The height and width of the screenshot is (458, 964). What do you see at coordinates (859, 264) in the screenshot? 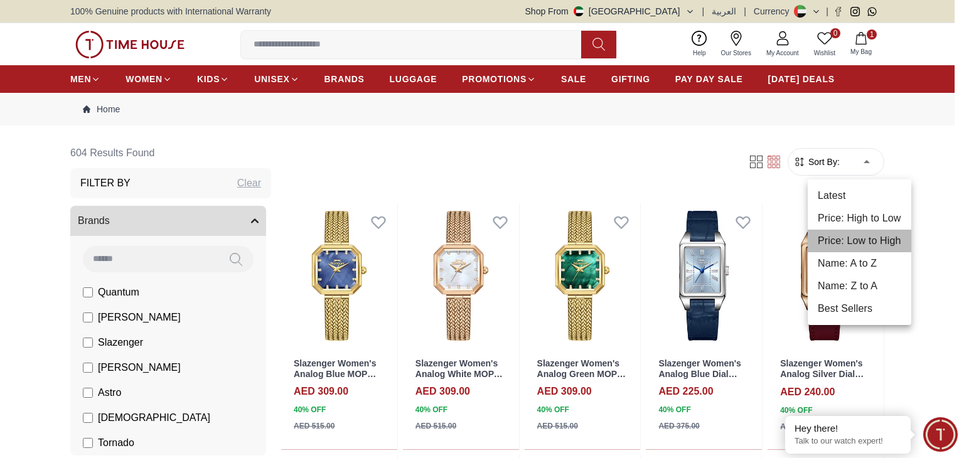
I see `li: Name: A to Z` at bounding box center [859, 264].